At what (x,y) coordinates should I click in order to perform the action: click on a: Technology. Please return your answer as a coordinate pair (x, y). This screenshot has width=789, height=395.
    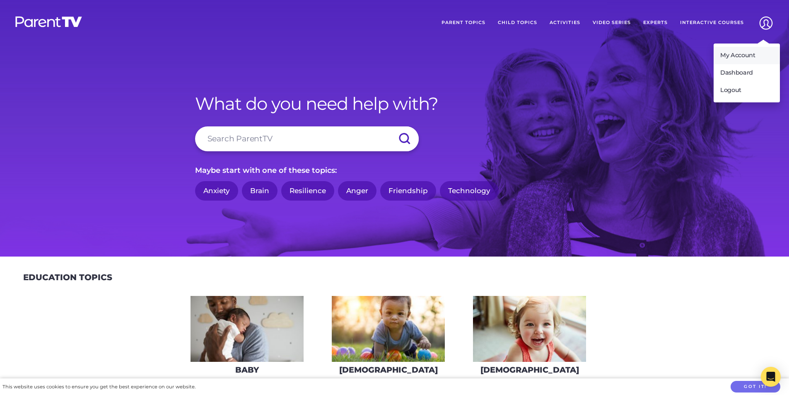
    Looking at the image, I should click on (469, 191).